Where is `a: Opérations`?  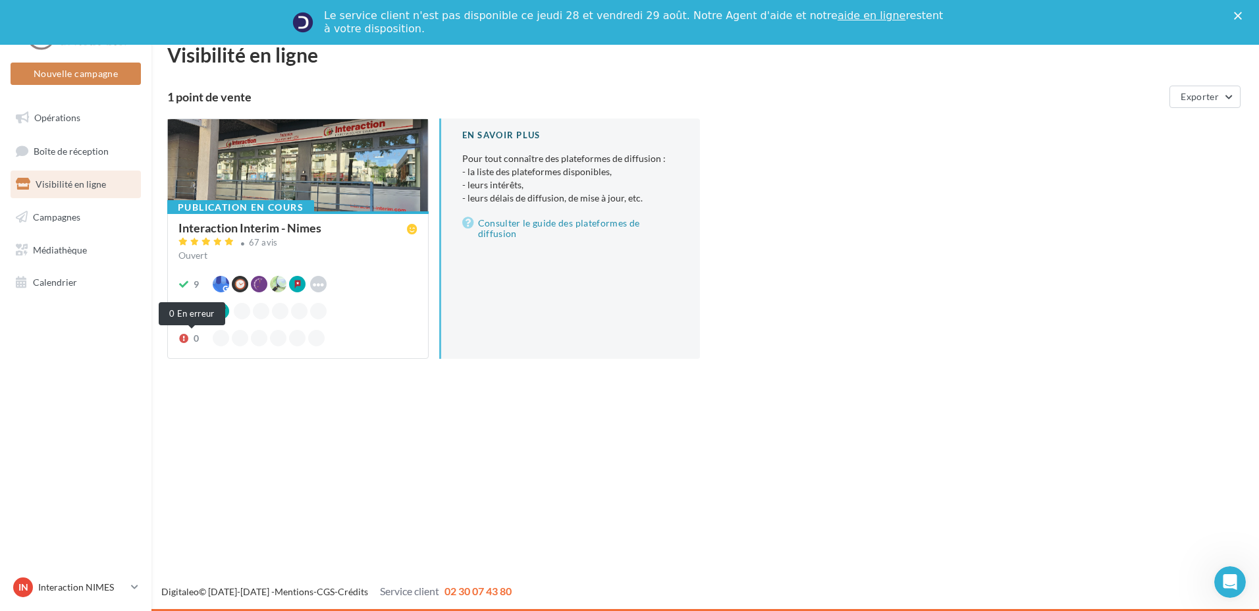
a: Opérations is located at coordinates (76, 118).